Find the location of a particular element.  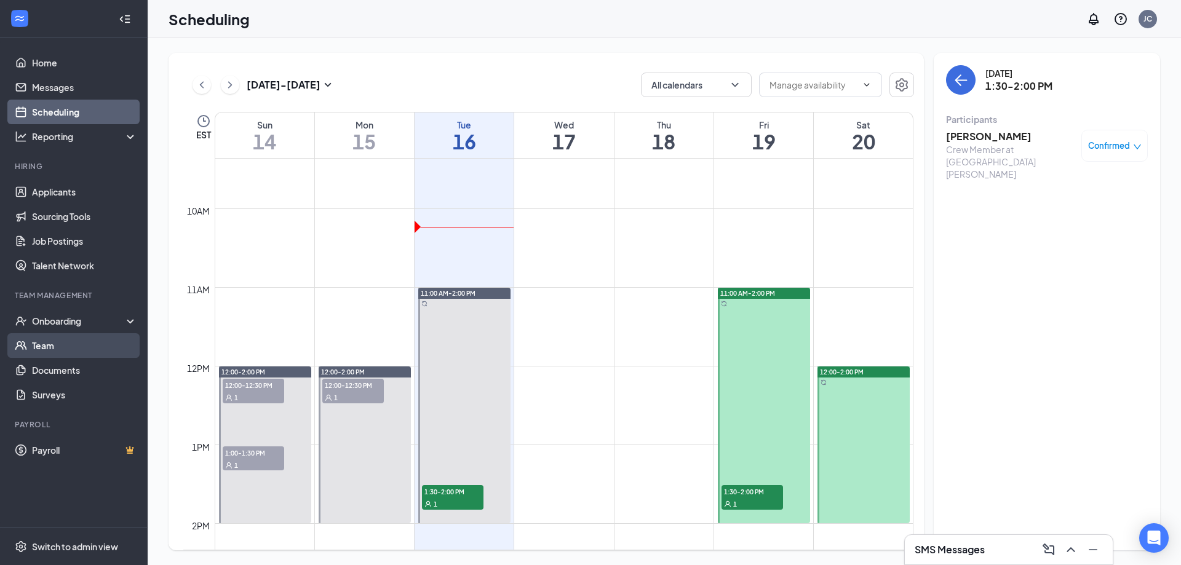

h1: 16 is located at coordinates (464, 141).